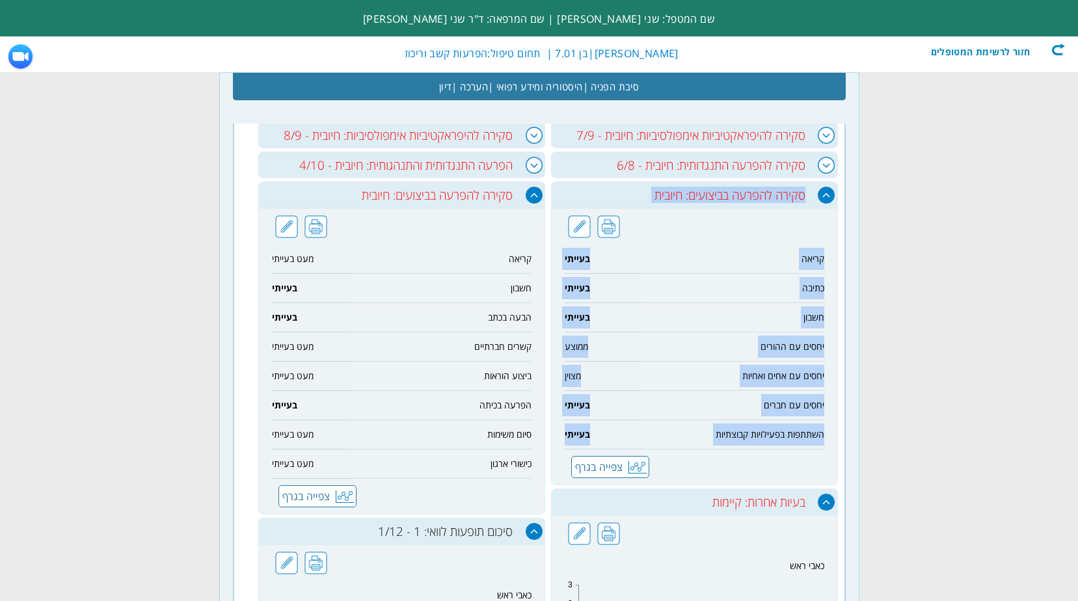  What do you see at coordinates (694, 135) in the screenshot?
I see `h3: סקירה להיפראקטיביות אימפולסיביות: חיובית - 7/9` at bounding box center [694, 135].